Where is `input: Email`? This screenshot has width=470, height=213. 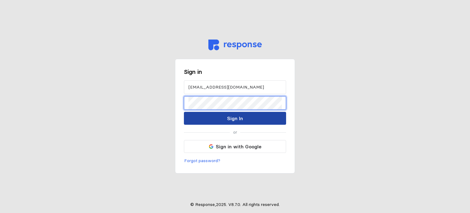
input: Email is located at coordinates (235, 87).